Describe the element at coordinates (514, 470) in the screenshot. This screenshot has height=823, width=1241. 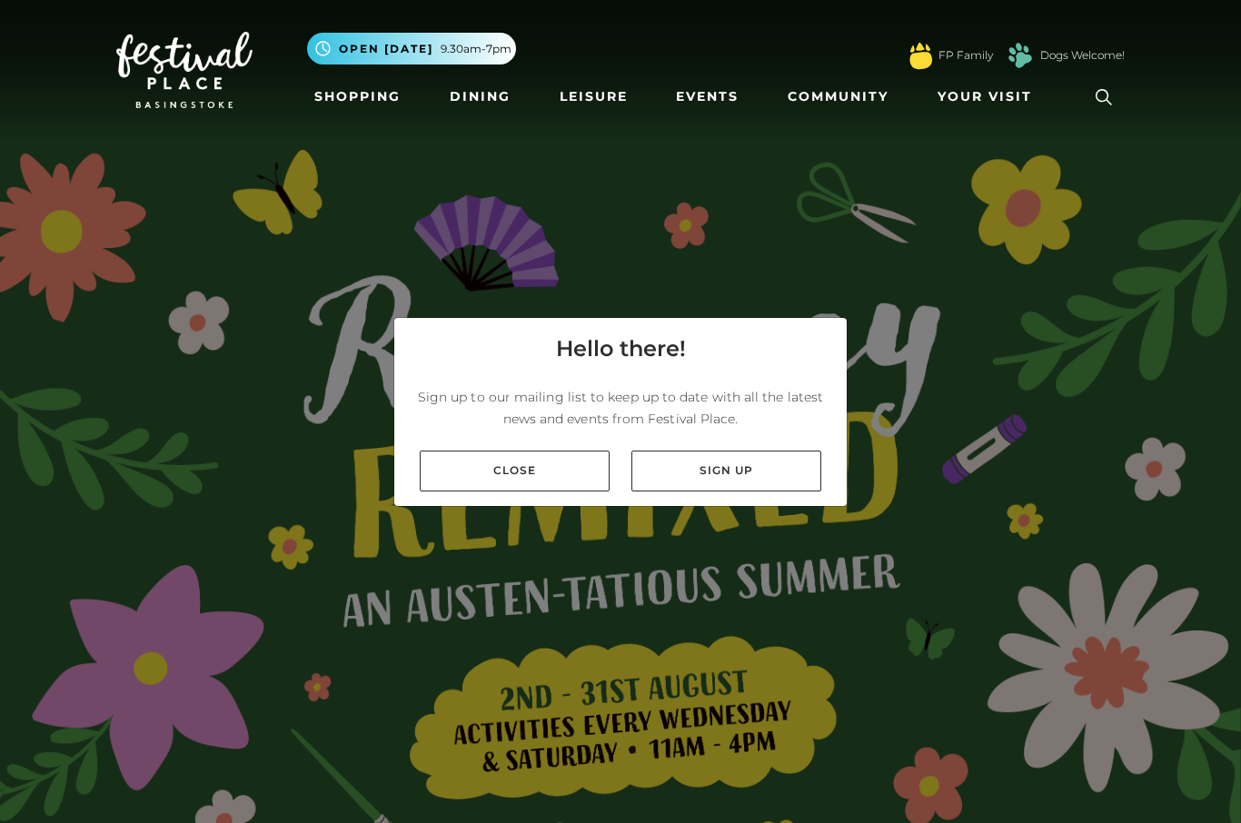
I see `a: Close` at that location.